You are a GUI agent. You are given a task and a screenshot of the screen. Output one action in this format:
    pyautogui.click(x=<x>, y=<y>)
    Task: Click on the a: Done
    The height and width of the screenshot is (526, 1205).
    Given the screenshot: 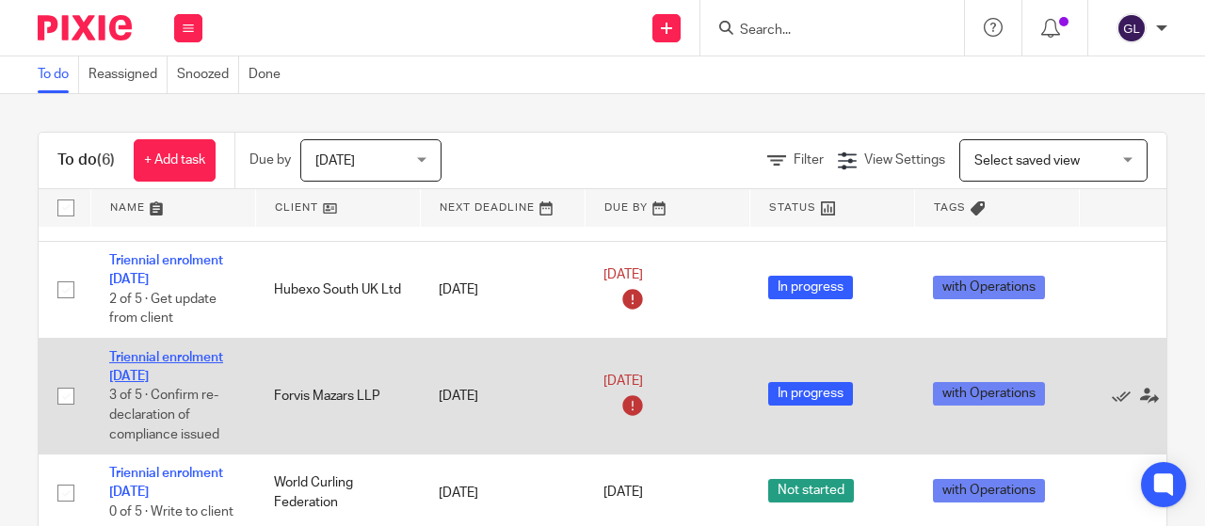 What is the action you would take?
    pyautogui.click(x=269, y=74)
    